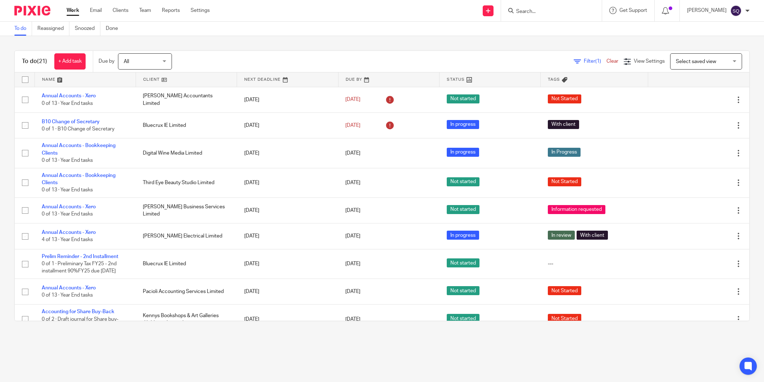 The height and width of the screenshot is (382, 764). Describe the element at coordinates (633, 10) in the screenshot. I see `span: Get Support` at that location.